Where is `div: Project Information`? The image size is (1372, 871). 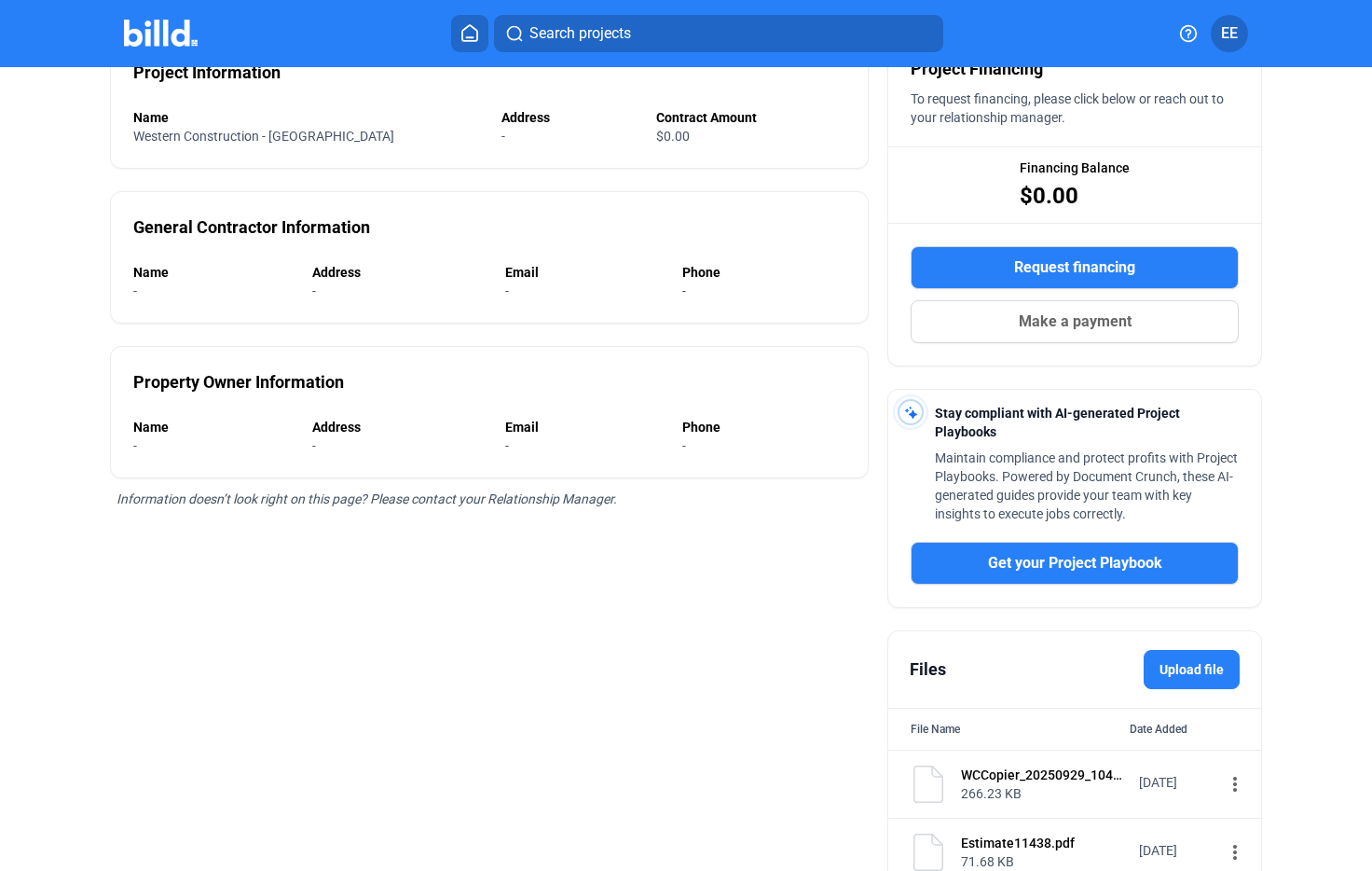
div: Project Information is located at coordinates (207, 73).